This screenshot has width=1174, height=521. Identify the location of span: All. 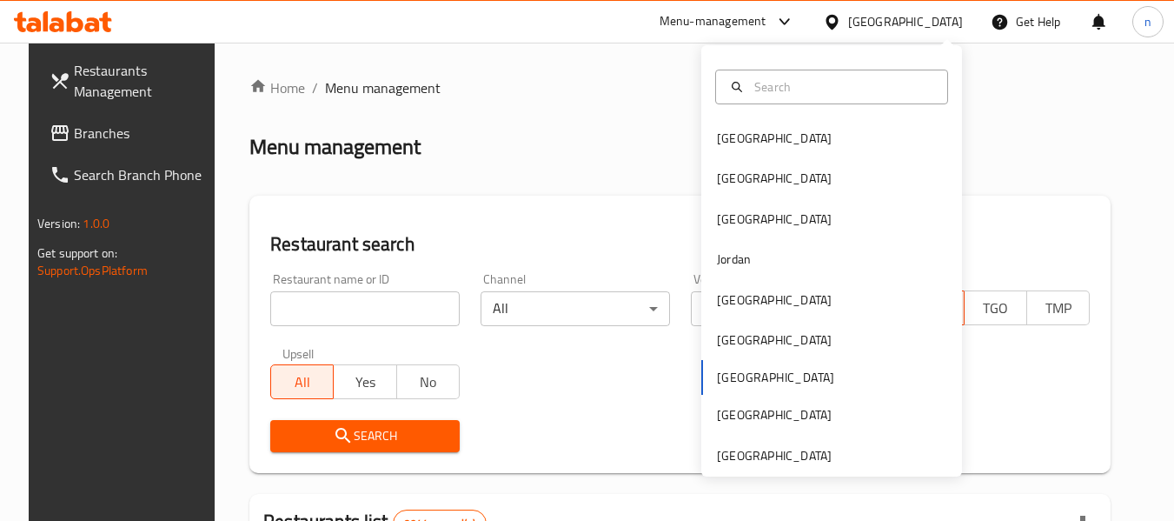
(302, 382).